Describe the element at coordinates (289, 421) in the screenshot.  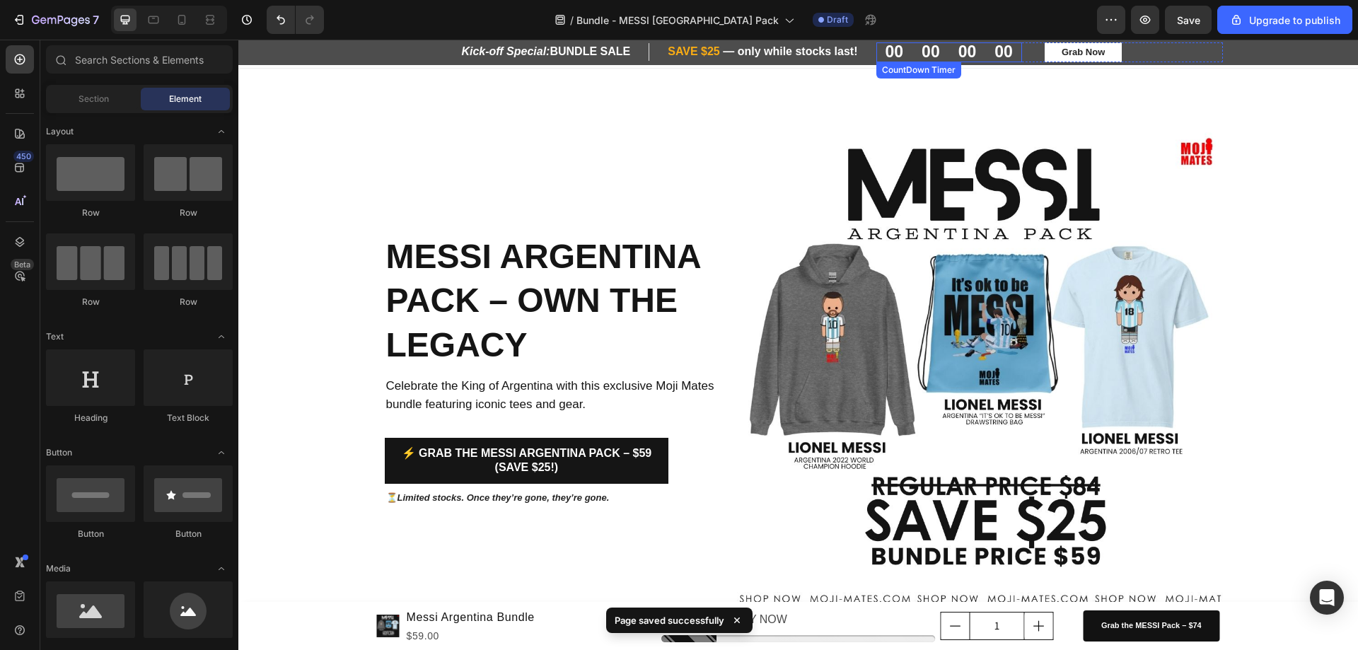
I see `a: ⚡ Grab the messi argentina Pack – $59(Save $25!)` at that location.